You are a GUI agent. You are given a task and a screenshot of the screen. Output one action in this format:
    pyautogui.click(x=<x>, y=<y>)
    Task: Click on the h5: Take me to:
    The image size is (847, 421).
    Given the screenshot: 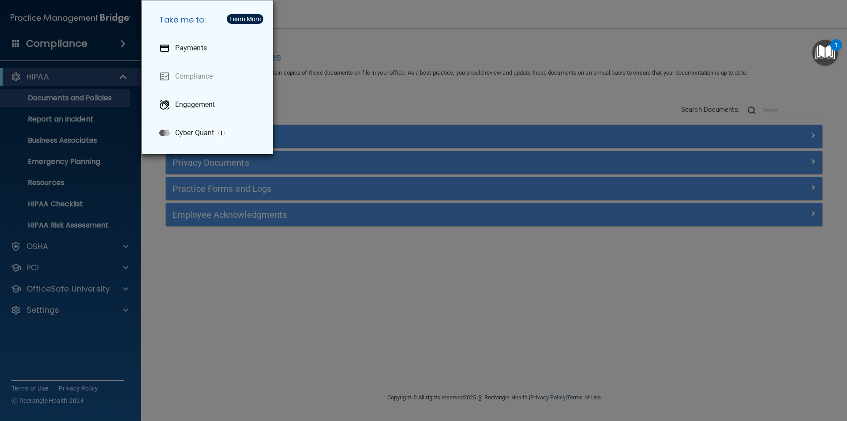 What is the action you would take?
    pyautogui.click(x=209, y=20)
    